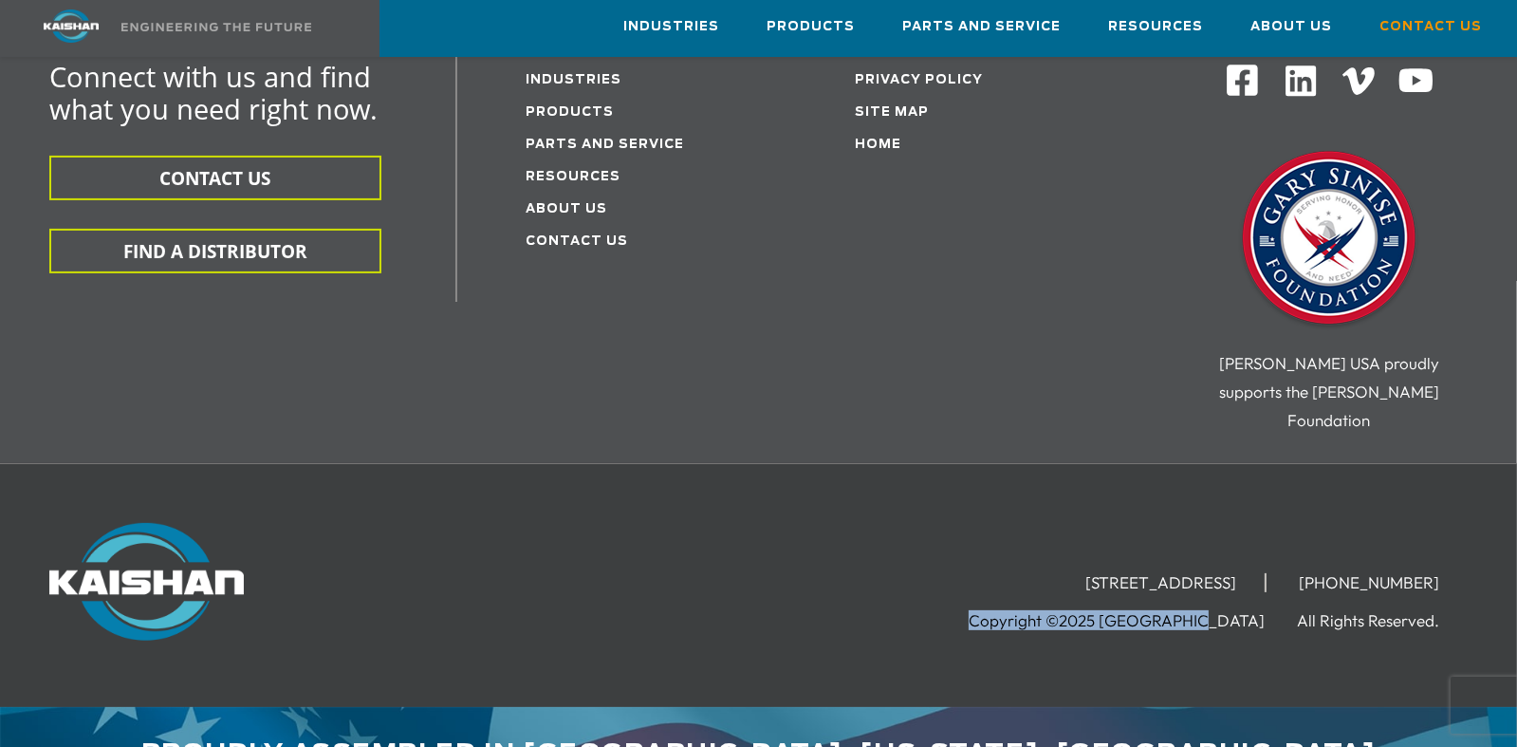 The height and width of the screenshot is (747, 1517). Describe the element at coordinates (1359, 81) in the screenshot. I see `img: Vimeo` at that location.